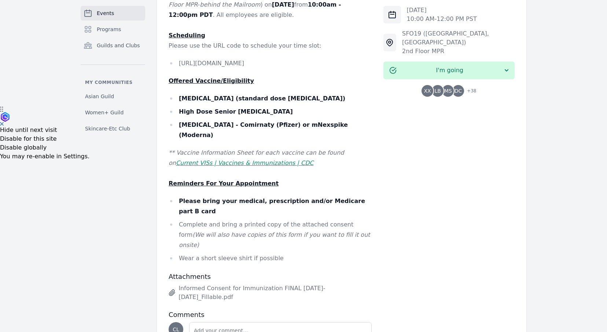 The width and height of the screenshot is (607, 332). What do you see at coordinates (113, 70) in the screenshot?
I see `nav: Sidebar` at bounding box center [113, 70].